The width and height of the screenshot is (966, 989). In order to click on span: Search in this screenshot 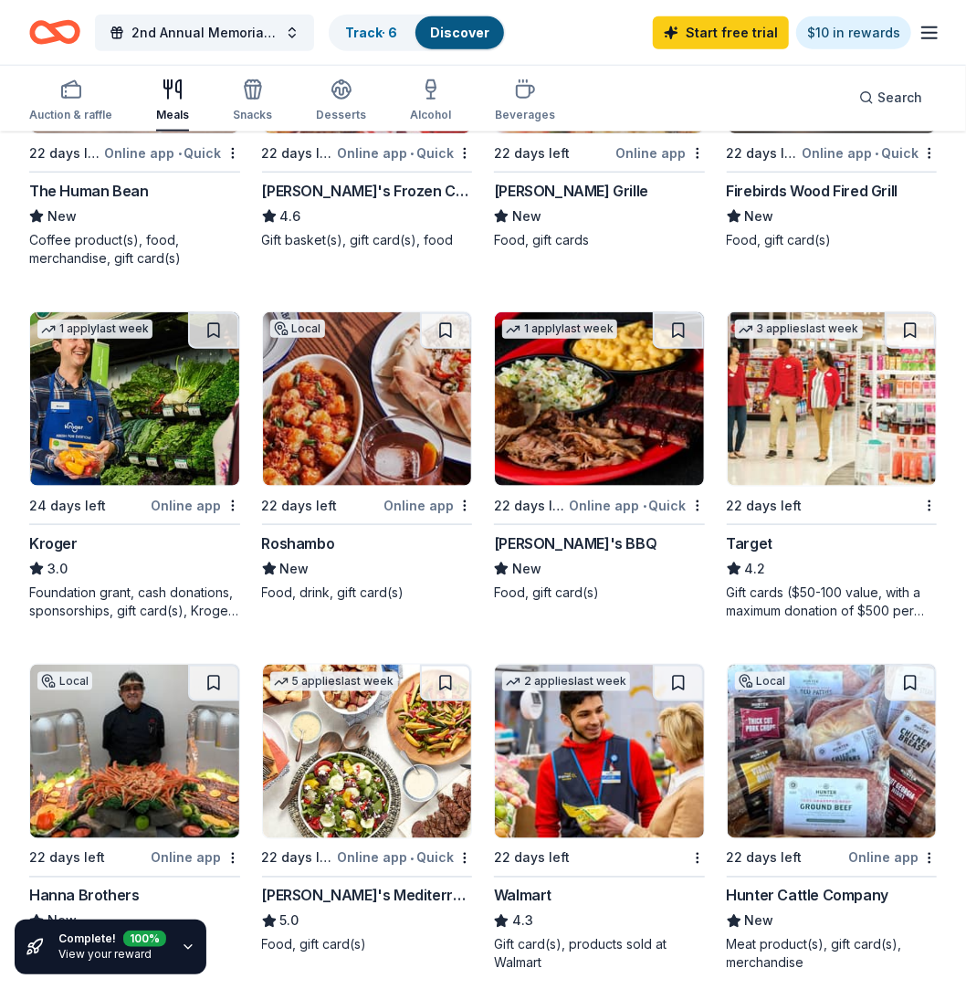, I will do `click(900, 98)`.